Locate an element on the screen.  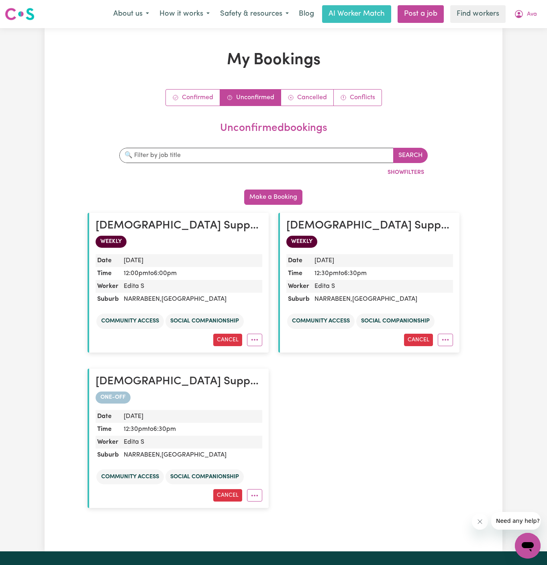
button: Safety & resources is located at coordinates (254, 14).